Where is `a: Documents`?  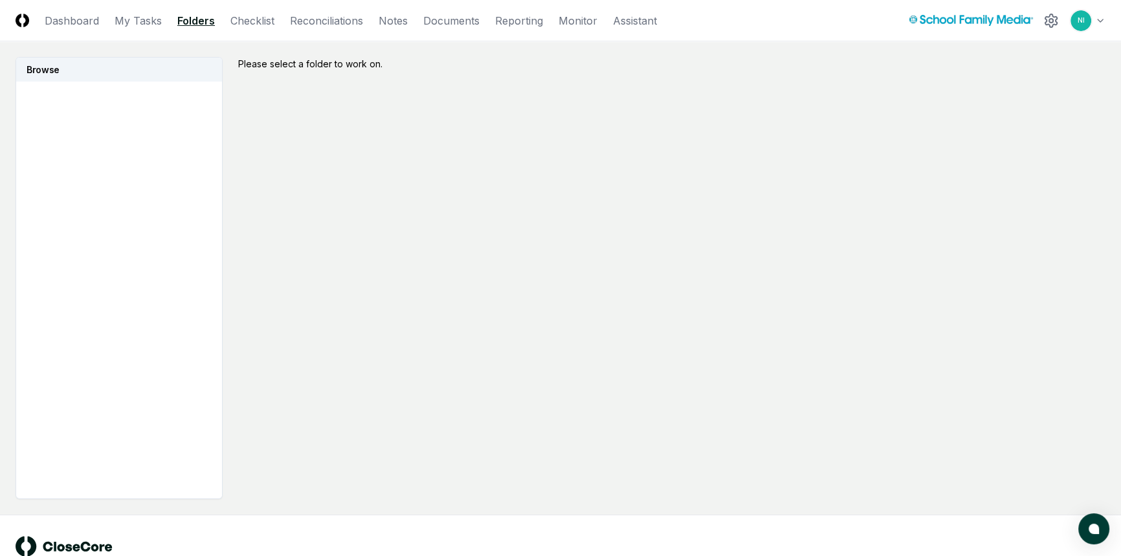
a: Documents is located at coordinates (451, 21).